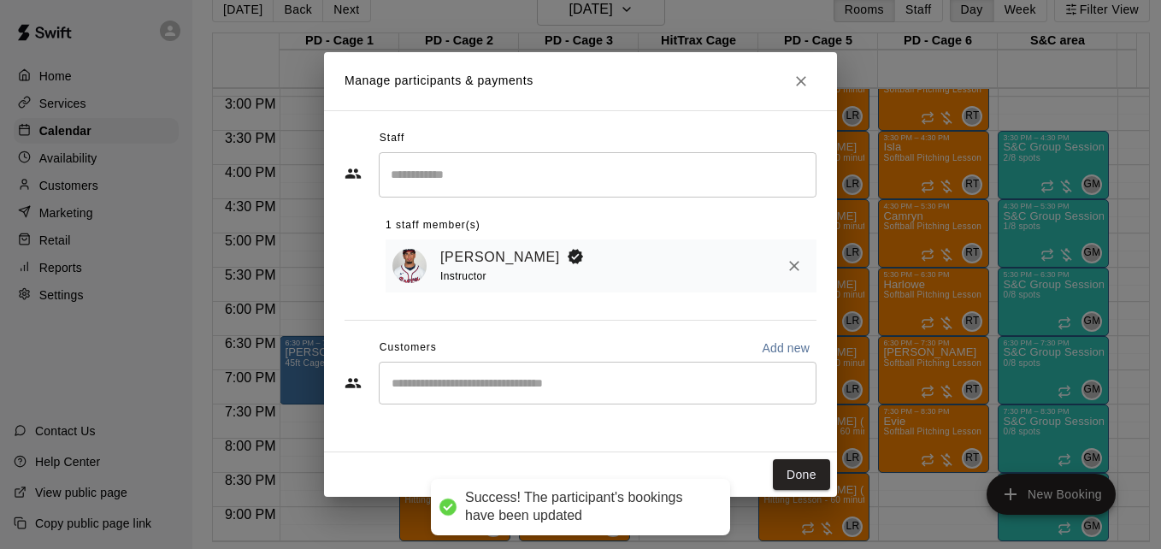 This screenshot has width=1161, height=549. What do you see at coordinates (786, 348) in the screenshot?
I see `p: Add new` at bounding box center [786, 348].